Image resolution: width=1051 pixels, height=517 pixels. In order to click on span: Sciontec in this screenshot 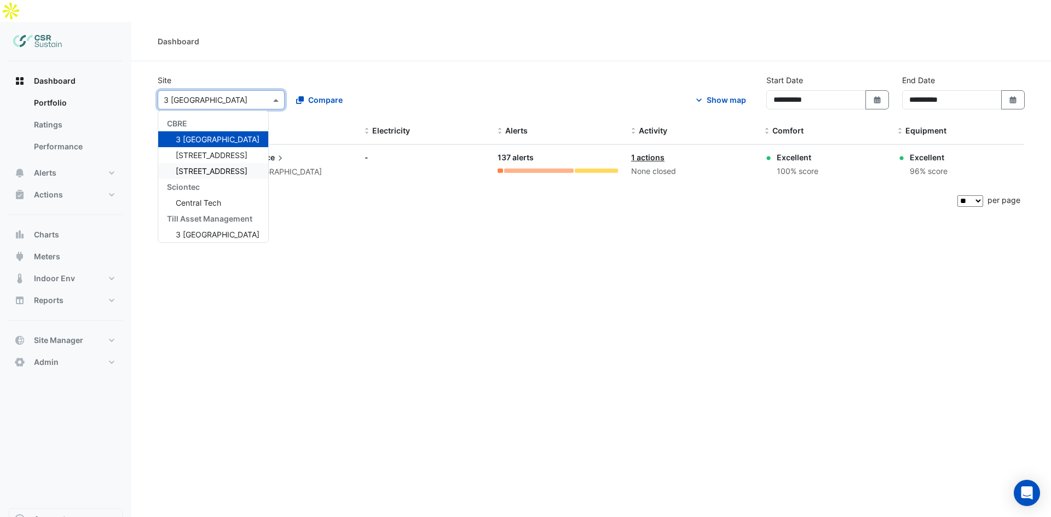, I will do `click(183, 187)`.